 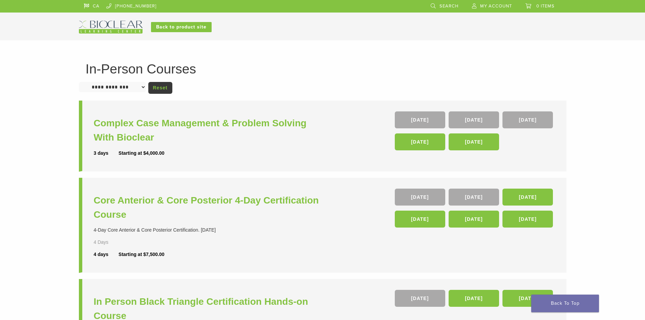 I want to click on div: 4 Days, so click(x=111, y=242).